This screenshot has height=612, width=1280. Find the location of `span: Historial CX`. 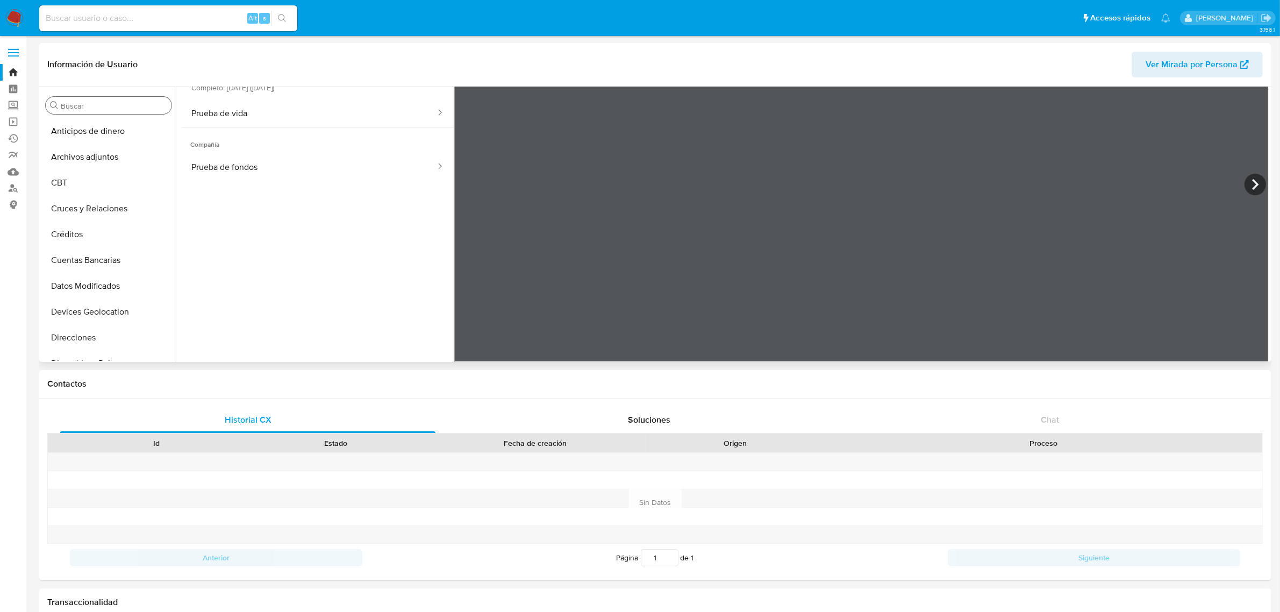

span: Historial CX is located at coordinates (248, 419).